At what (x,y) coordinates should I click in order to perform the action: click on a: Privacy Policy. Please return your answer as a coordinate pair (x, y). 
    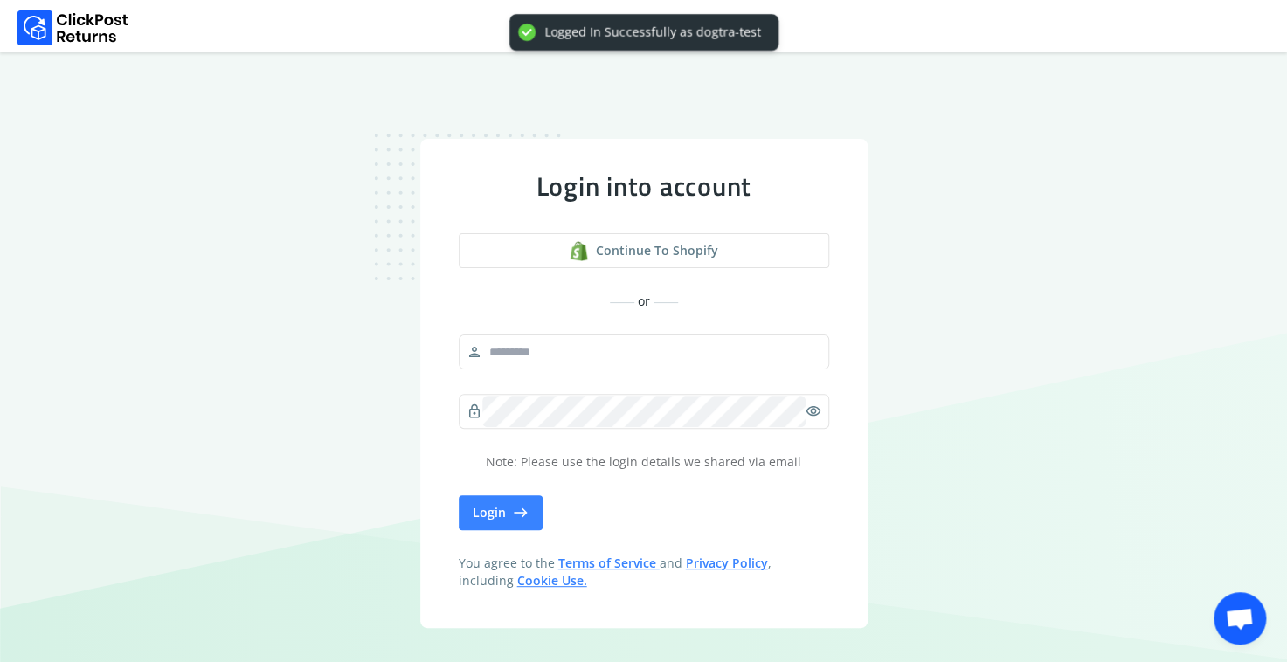
    Looking at the image, I should click on (727, 563).